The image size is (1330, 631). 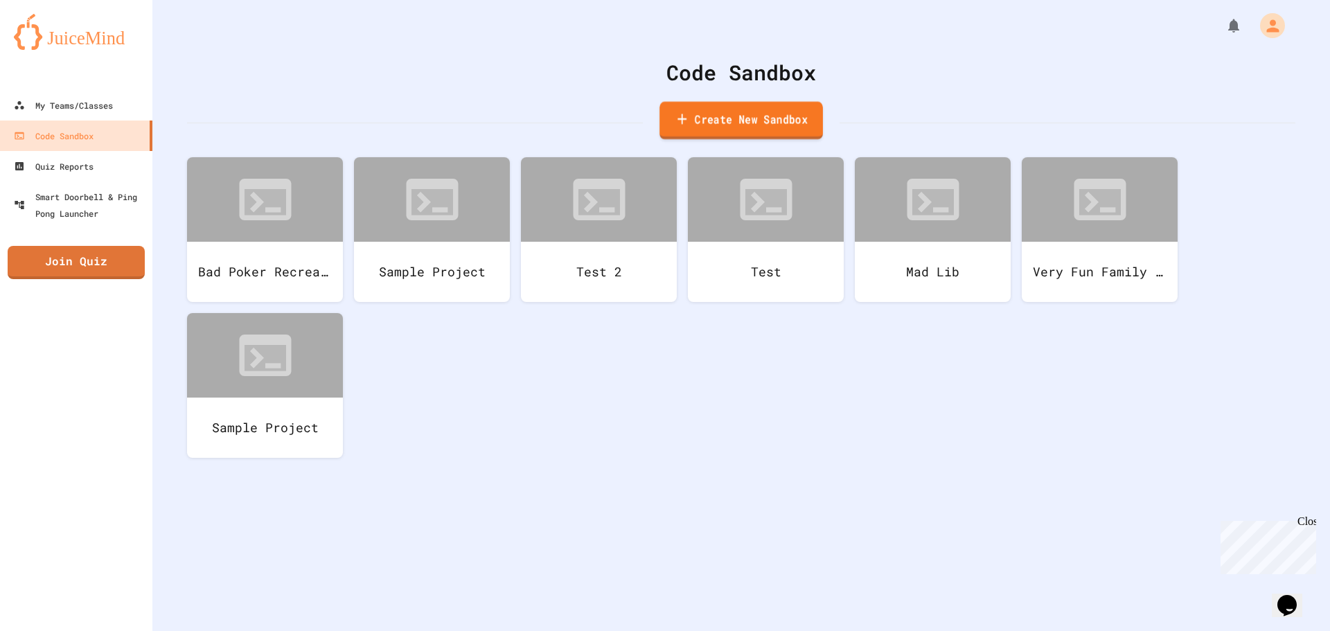 What do you see at coordinates (598, 229) in the screenshot?
I see `a: Test 2` at bounding box center [598, 229].